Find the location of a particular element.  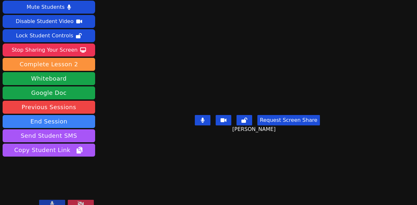

div: Disable Student Video is located at coordinates (44, 21).